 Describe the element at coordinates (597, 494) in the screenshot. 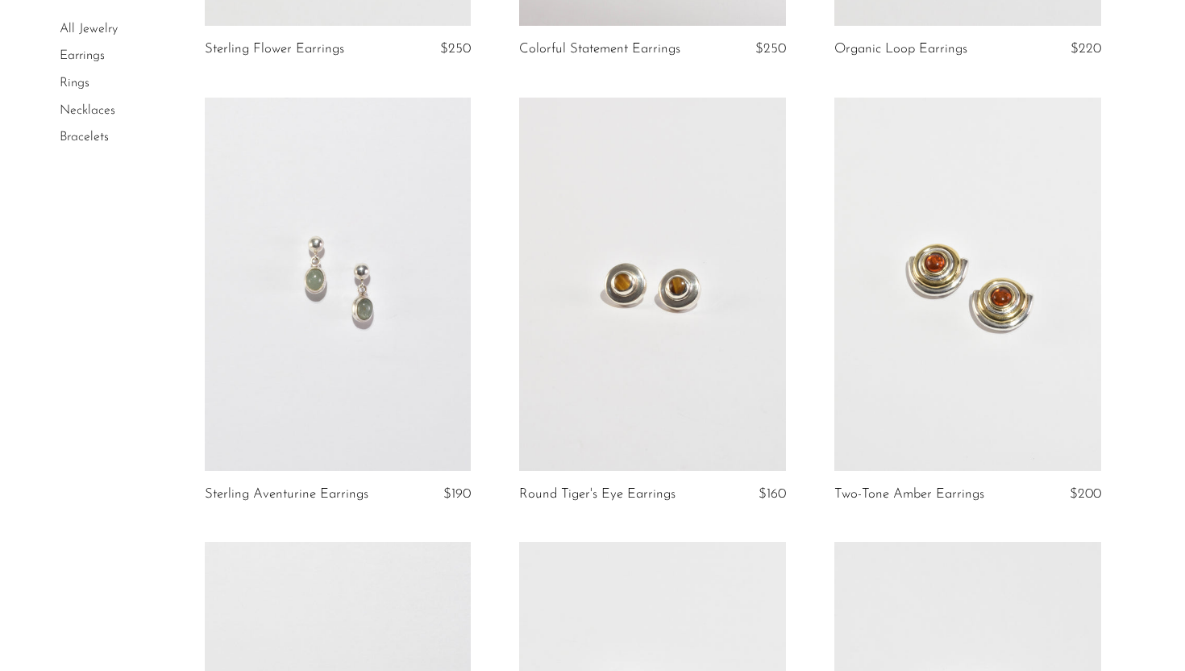

I see `a: Round Tiger's Eye Earrings` at that location.